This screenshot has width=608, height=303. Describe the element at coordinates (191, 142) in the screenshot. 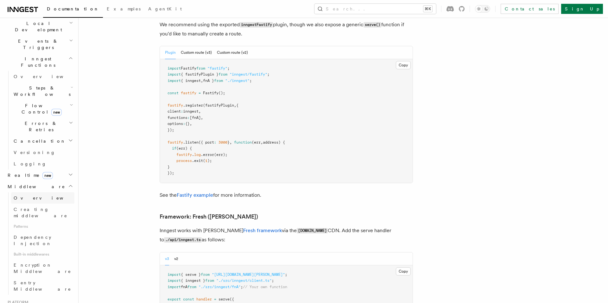

I see `span: .listen` at that location.